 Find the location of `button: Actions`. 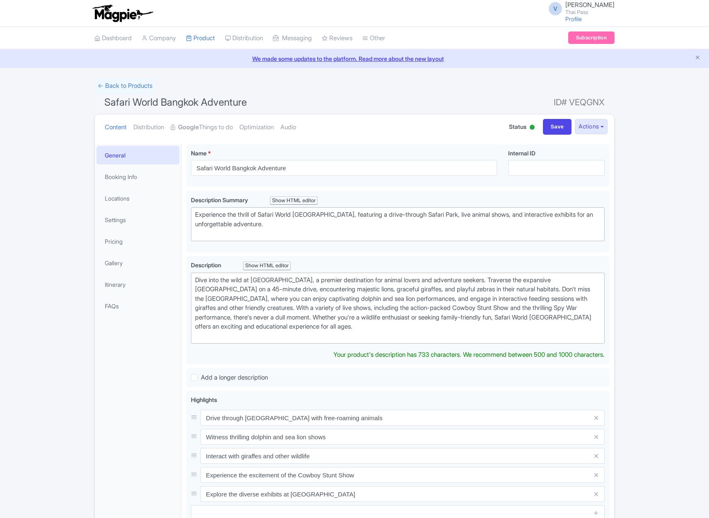

button: Actions is located at coordinates (591, 126).